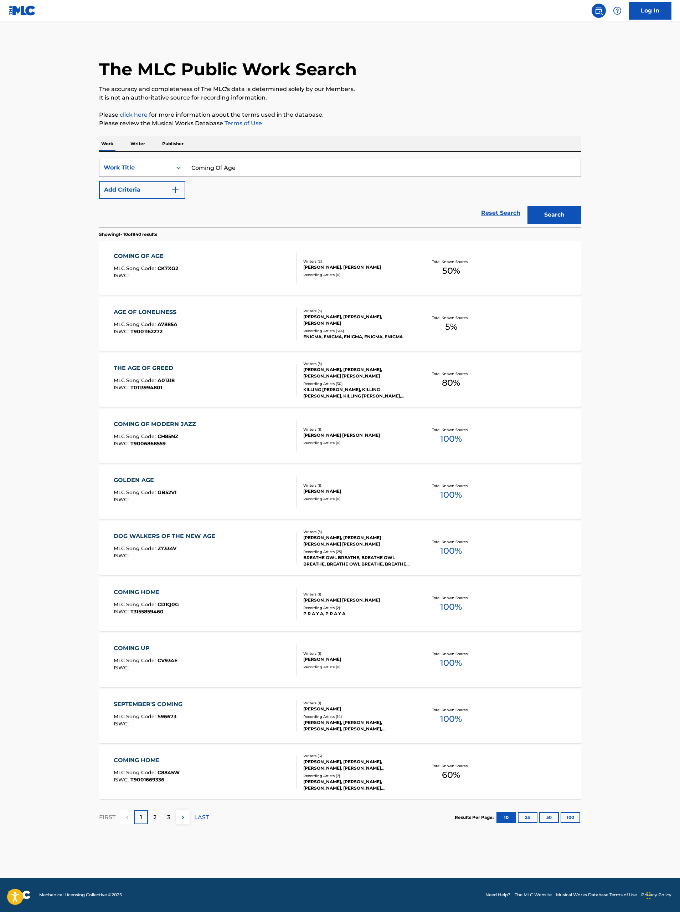 The image size is (680, 912). Describe the element at coordinates (663, 894) in the screenshot. I see `div: Chat Widget` at that location.